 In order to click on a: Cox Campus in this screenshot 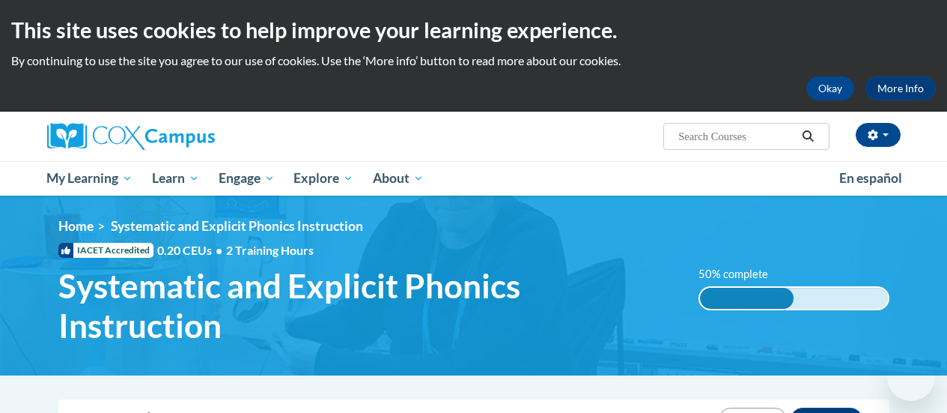, I will do `click(182, 136)`.